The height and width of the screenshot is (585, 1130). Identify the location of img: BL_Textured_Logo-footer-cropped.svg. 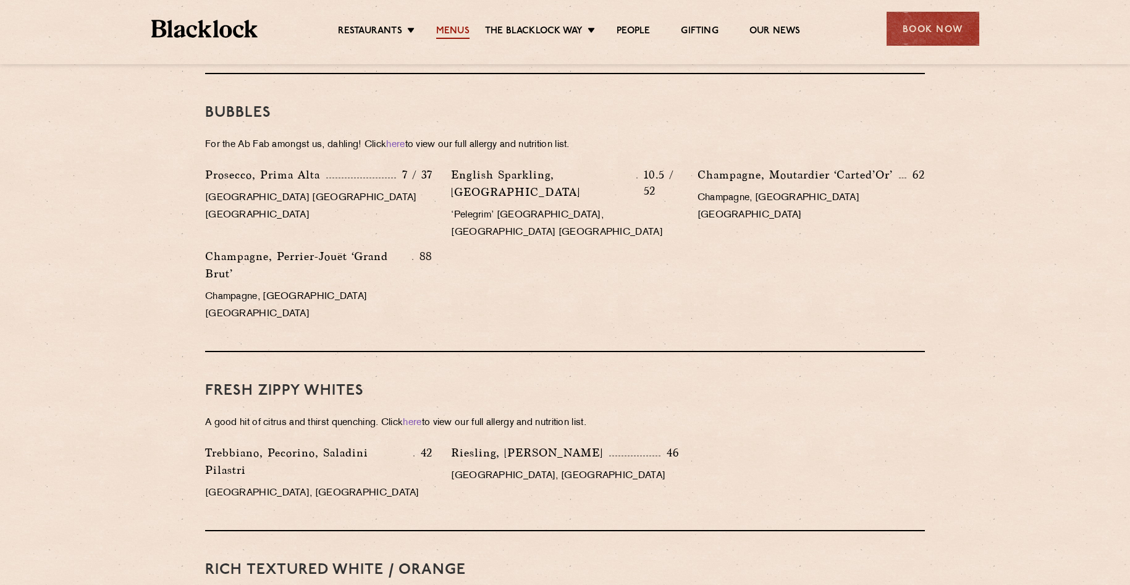
(204, 28).